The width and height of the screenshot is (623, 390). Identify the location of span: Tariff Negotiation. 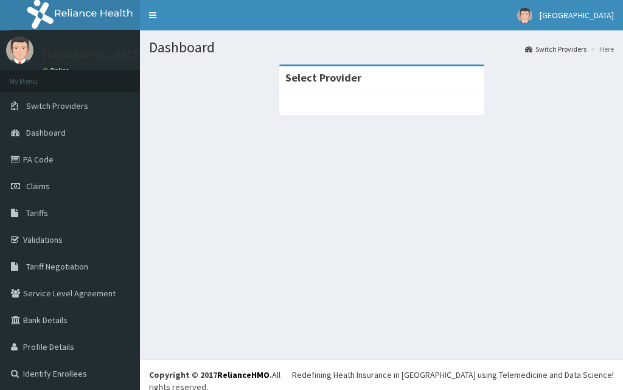
(57, 266).